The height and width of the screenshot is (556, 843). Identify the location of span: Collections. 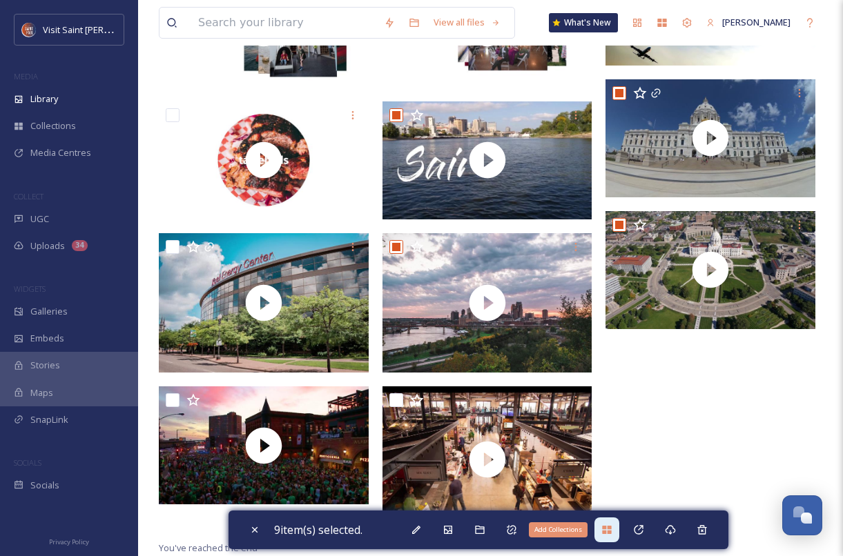
(53, 126).